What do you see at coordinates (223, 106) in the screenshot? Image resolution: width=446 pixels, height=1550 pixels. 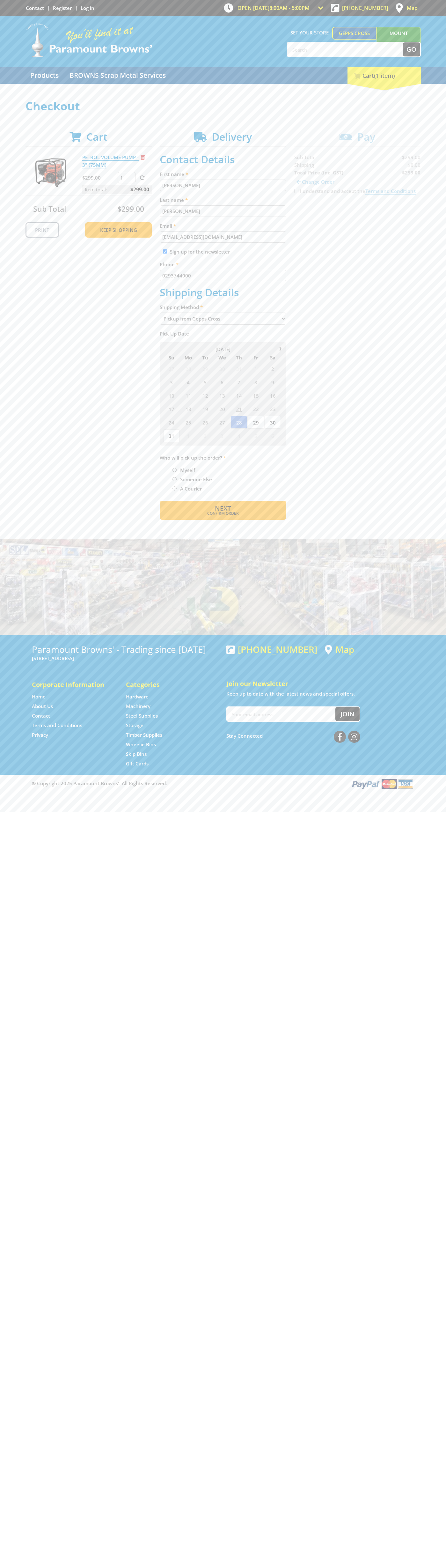 I see `h1: Checkout` at bounding box center [223, 106].